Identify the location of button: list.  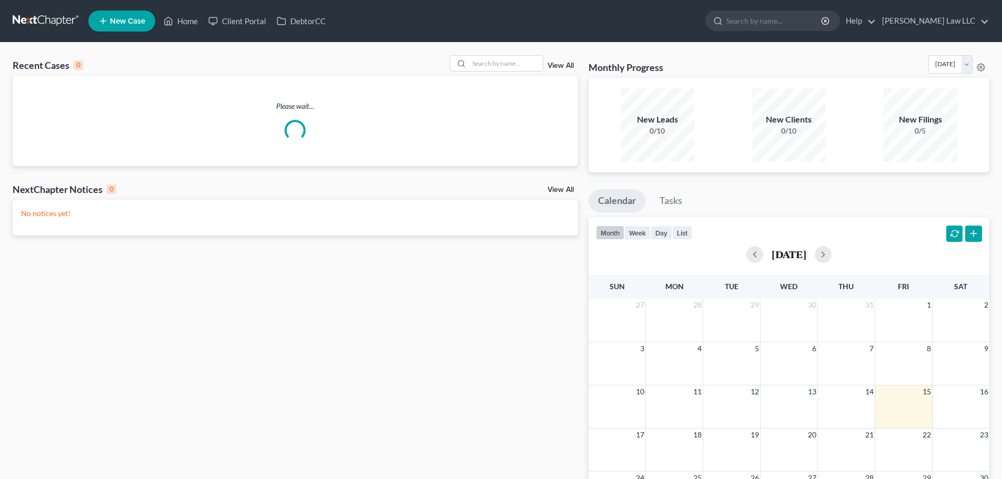
(682, 233).